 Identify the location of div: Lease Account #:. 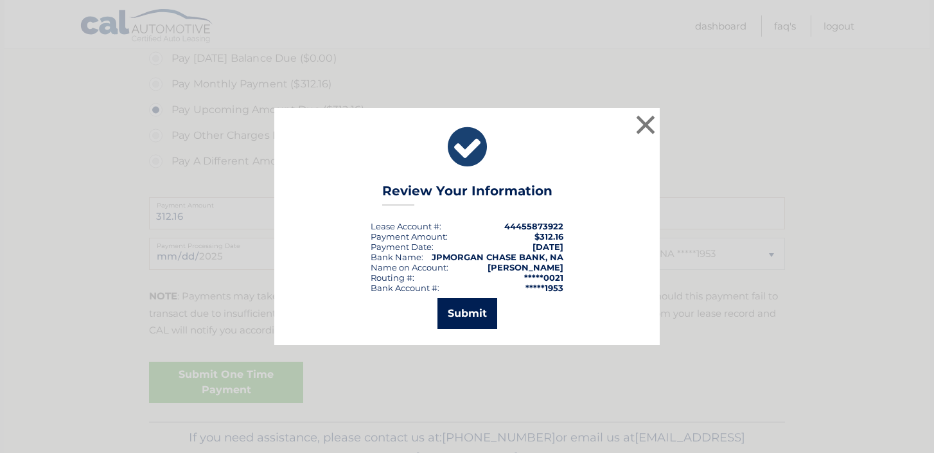
(406, 226).